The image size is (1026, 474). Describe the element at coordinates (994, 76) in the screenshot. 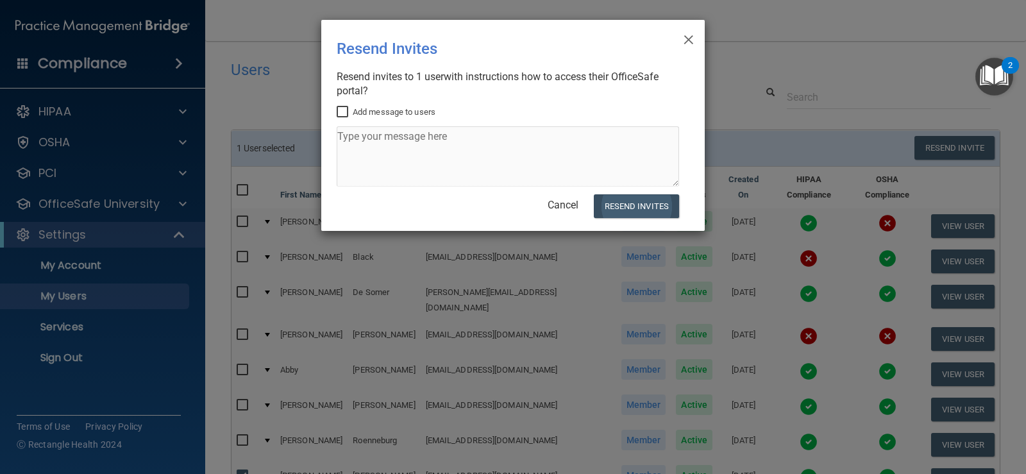

I see `button: Open Resource Center, 2 new notifications` at that location.